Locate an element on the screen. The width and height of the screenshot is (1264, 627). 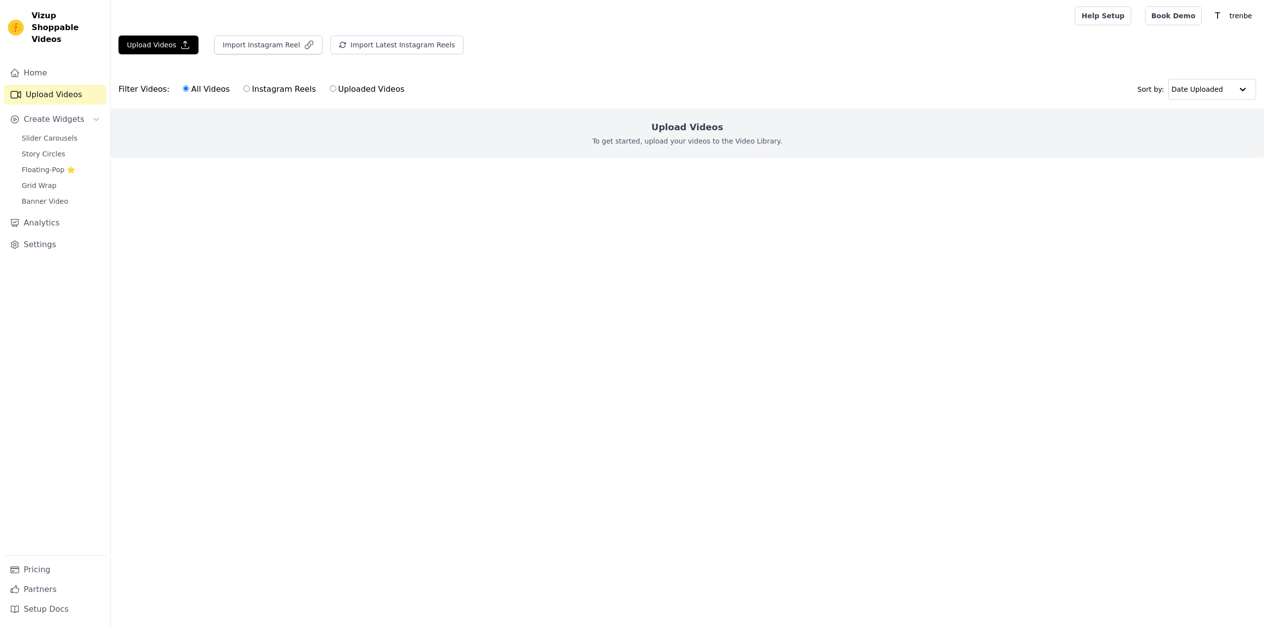
button: Import Instagram Reel is located at coordinates (268, 45).